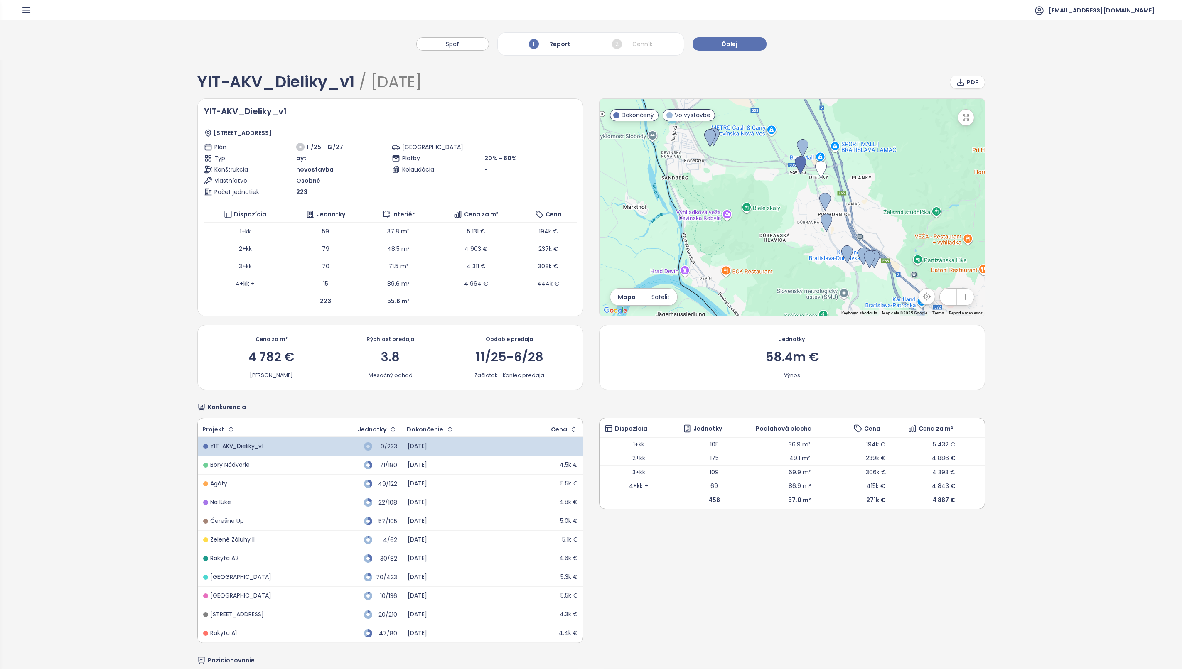 This screenshot has width=1182, height=669. What do you see at coordinates (800, 472) in the screenshot?
I see `td: 69.9 m²` at bounding box center [800, 472].